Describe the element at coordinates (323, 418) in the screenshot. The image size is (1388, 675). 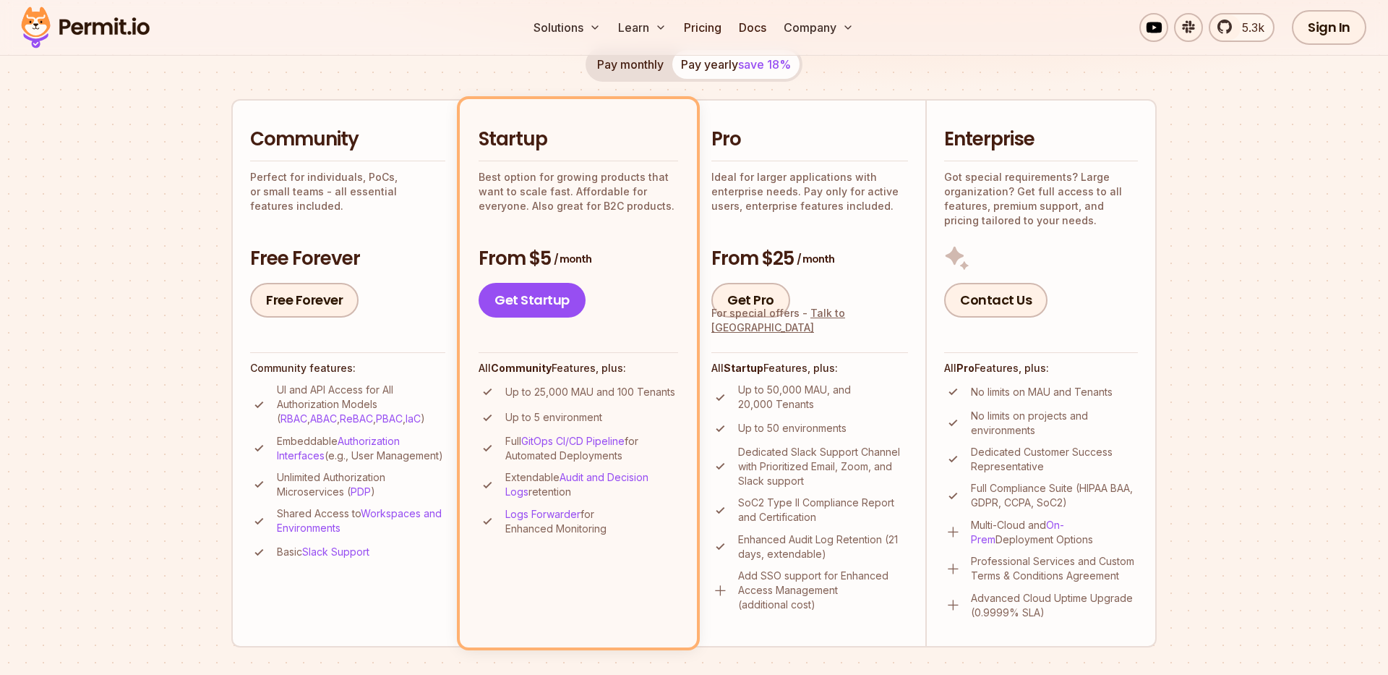
I see `a: ABAC` at that location.